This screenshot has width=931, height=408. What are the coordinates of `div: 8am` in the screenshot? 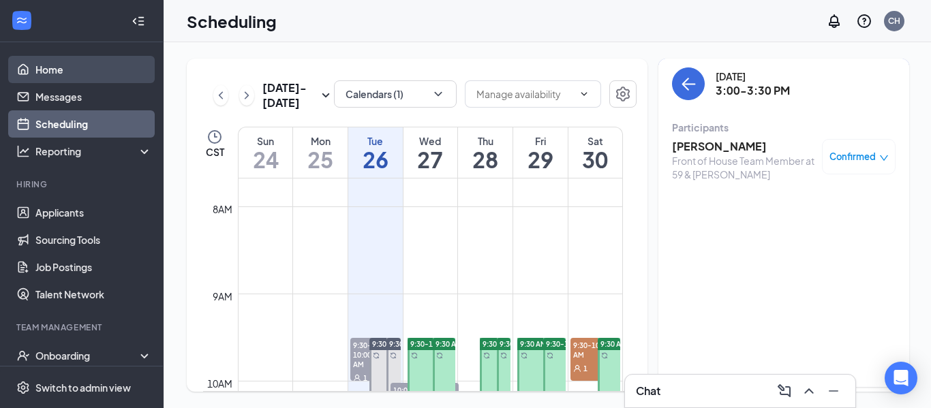 It's located at (222, 209).